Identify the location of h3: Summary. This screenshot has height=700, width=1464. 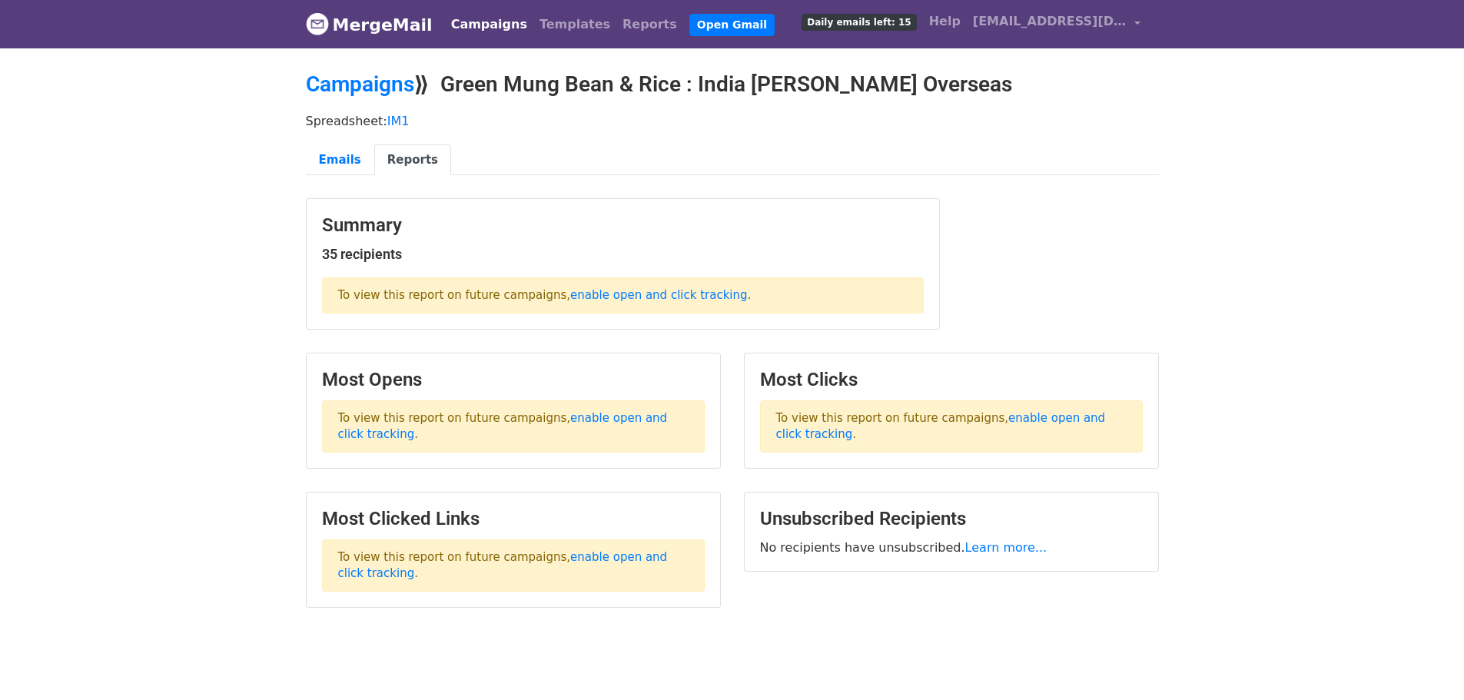
(622, 225).